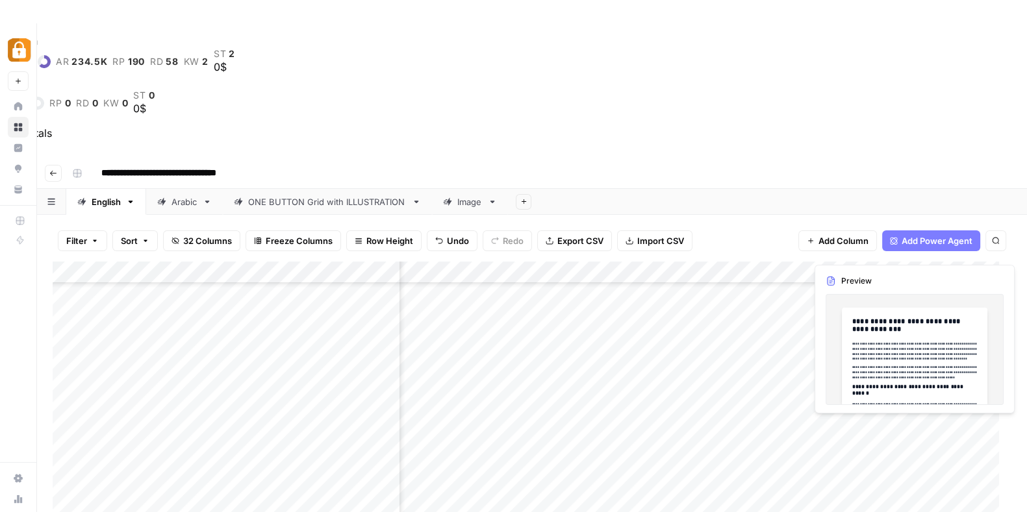 Image resolution: width=1027 pixels, height=512 pixels. I want to click on div: Arabic, so click(184, 202).